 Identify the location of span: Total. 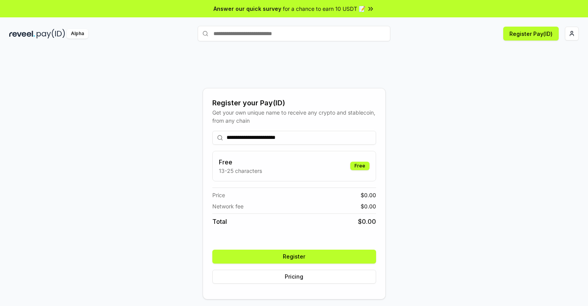
(220, 221).